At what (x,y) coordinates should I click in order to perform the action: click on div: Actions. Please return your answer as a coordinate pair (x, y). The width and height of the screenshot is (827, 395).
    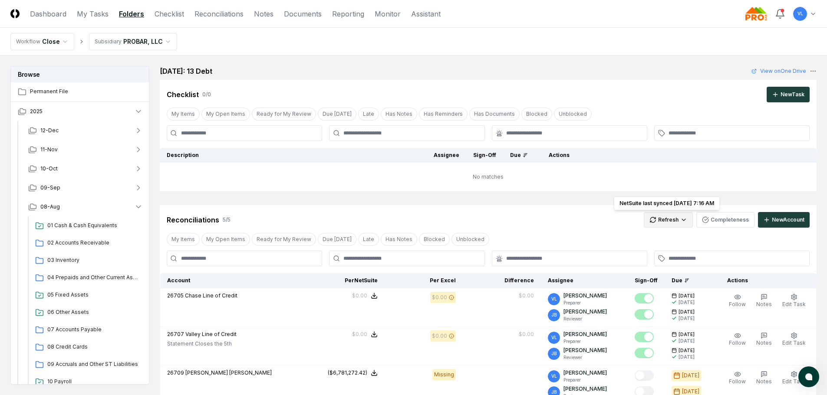
    Looking at the image, I should click on (765, 281).